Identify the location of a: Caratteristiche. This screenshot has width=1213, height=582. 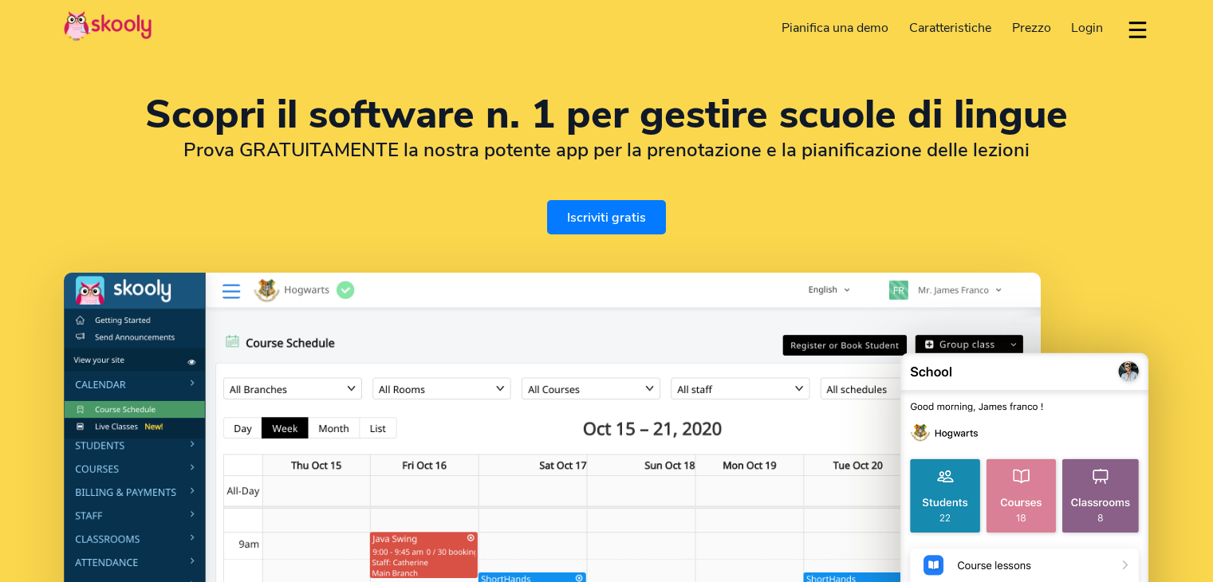
(950, 28).